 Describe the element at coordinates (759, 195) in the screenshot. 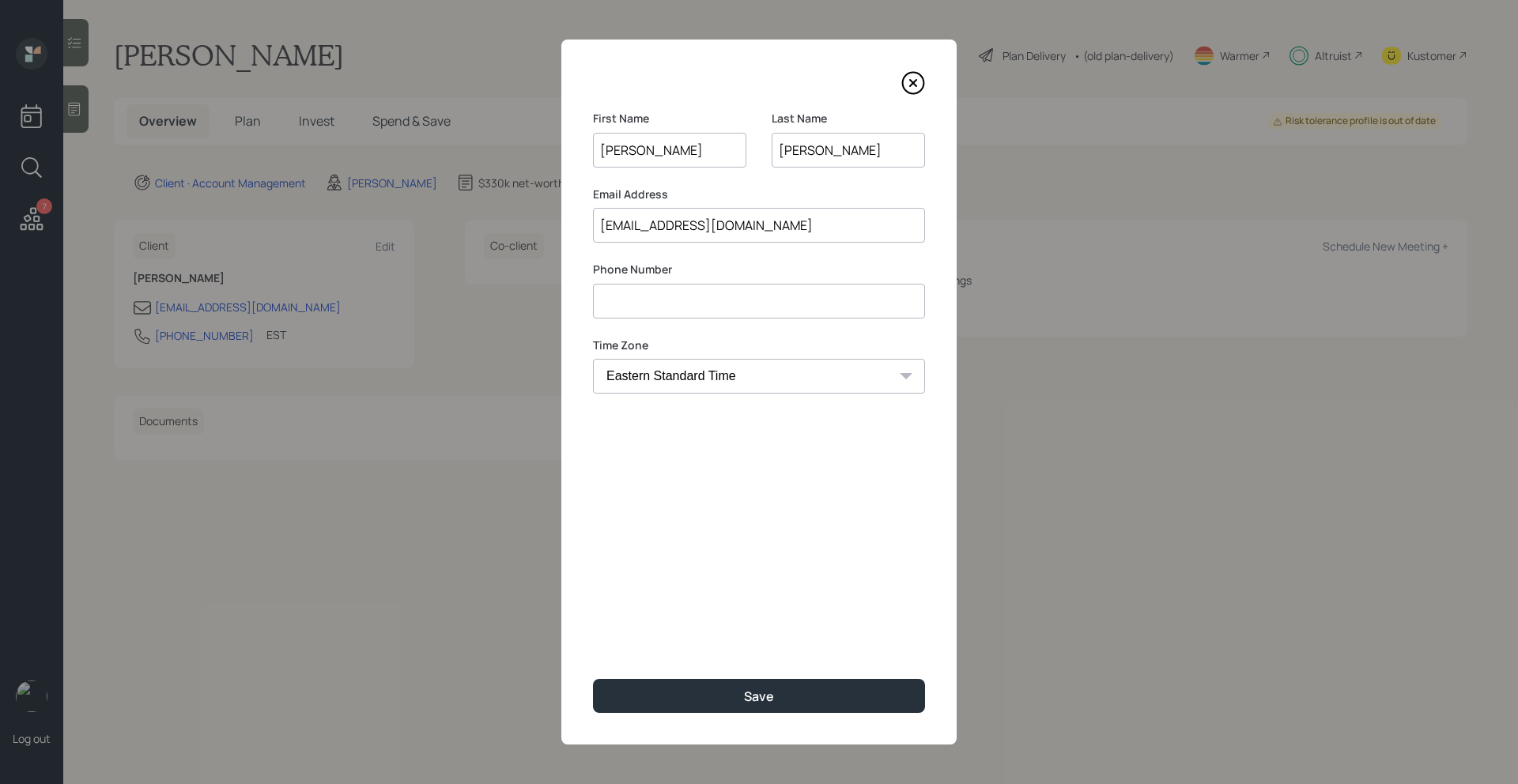

I see `label: Email Address` at that location.